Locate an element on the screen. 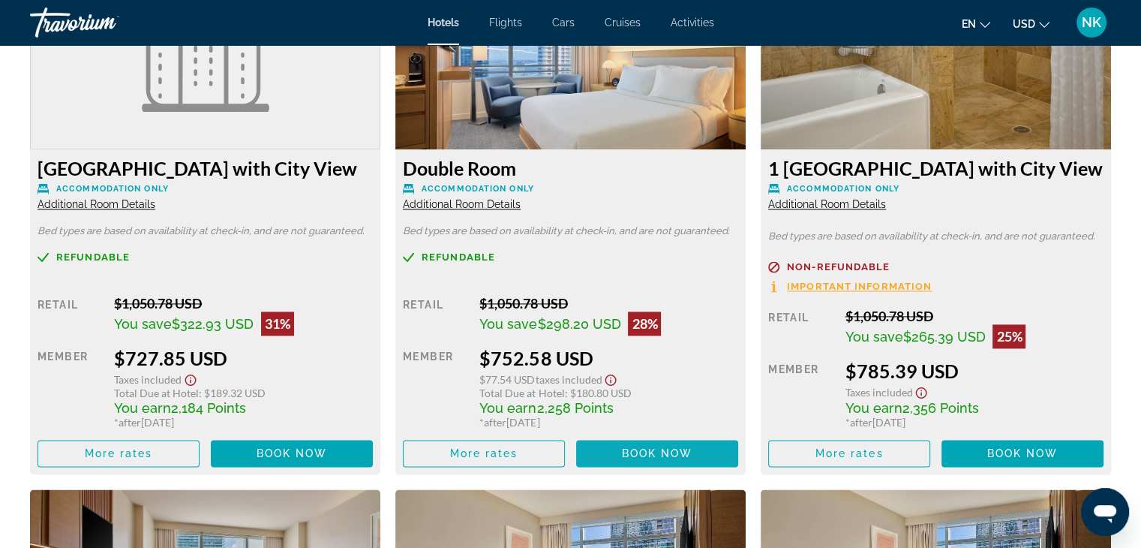 The image size is (1141, 548). a: Flights is located at coordinates (506, 23).